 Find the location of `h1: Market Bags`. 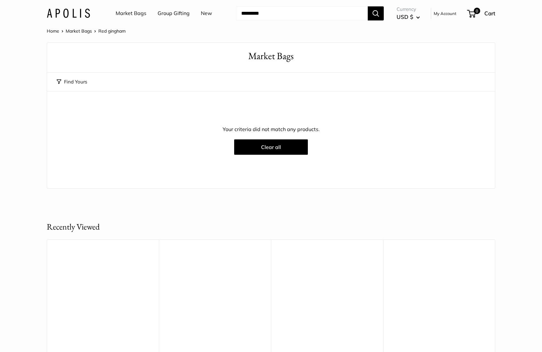

h1: Market Bags is located at coordinates (271, 56).